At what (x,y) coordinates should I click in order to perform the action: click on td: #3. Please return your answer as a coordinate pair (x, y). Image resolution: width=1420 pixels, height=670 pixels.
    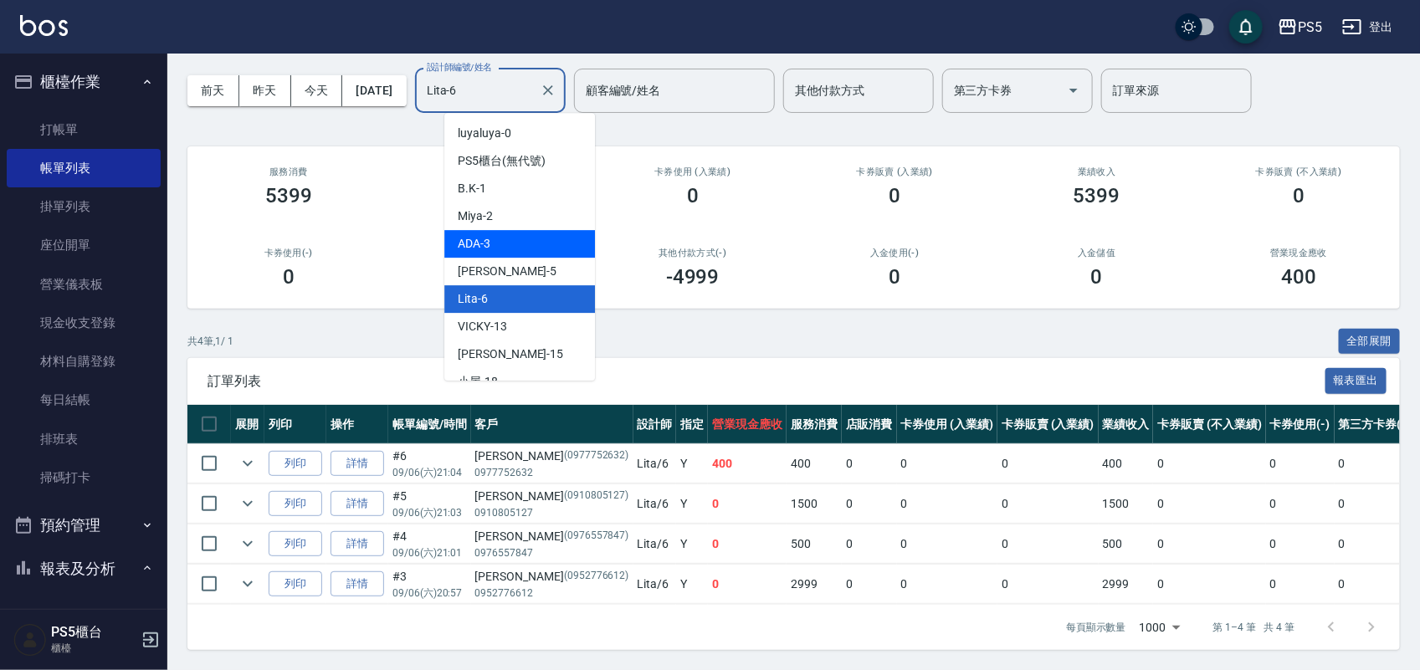
    Looking at the image, I should click on (429, 584).